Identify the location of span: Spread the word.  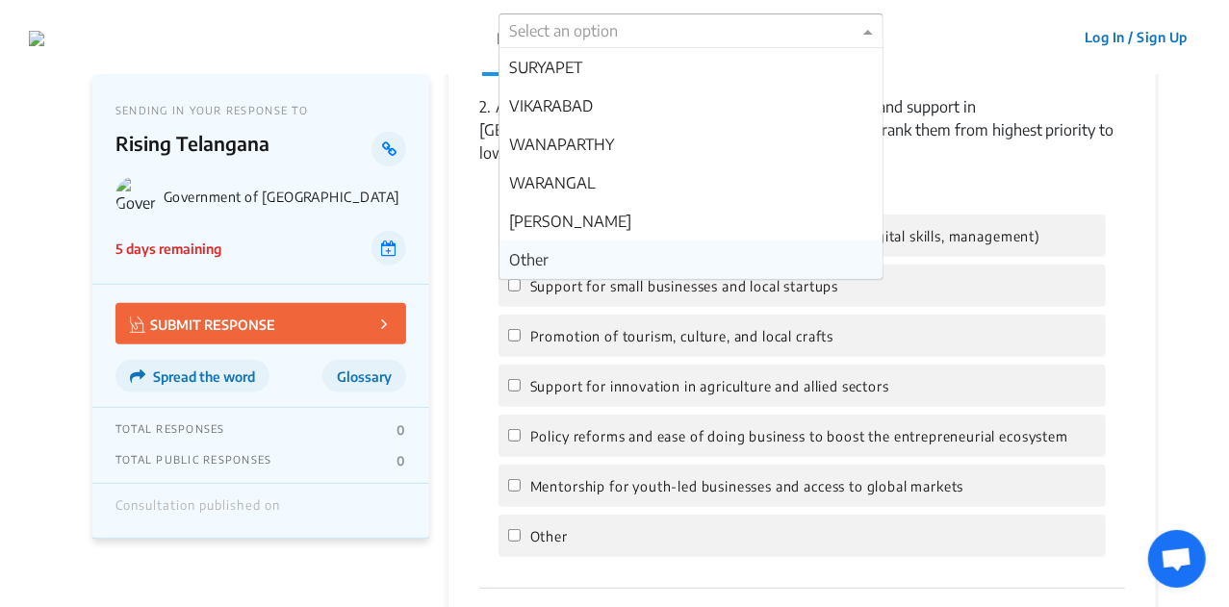
(204, 376).